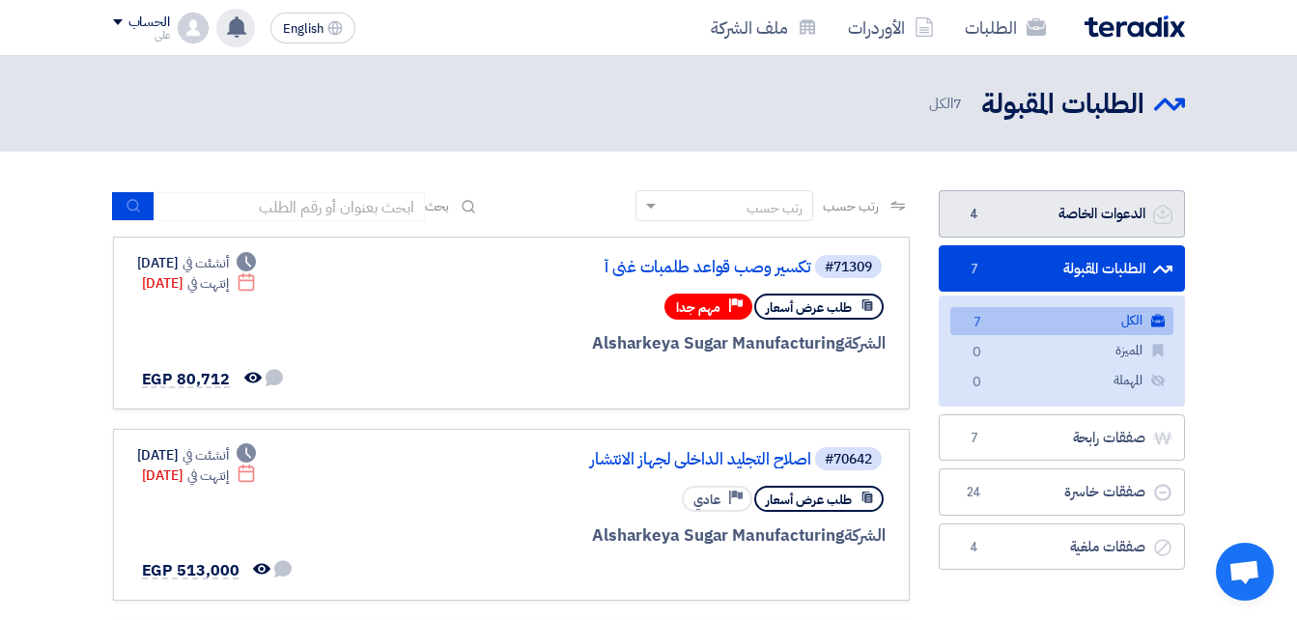  Describe the element at coordinates (190, 571) in the screenshot. I see `span: EGP 513,000` at that location.